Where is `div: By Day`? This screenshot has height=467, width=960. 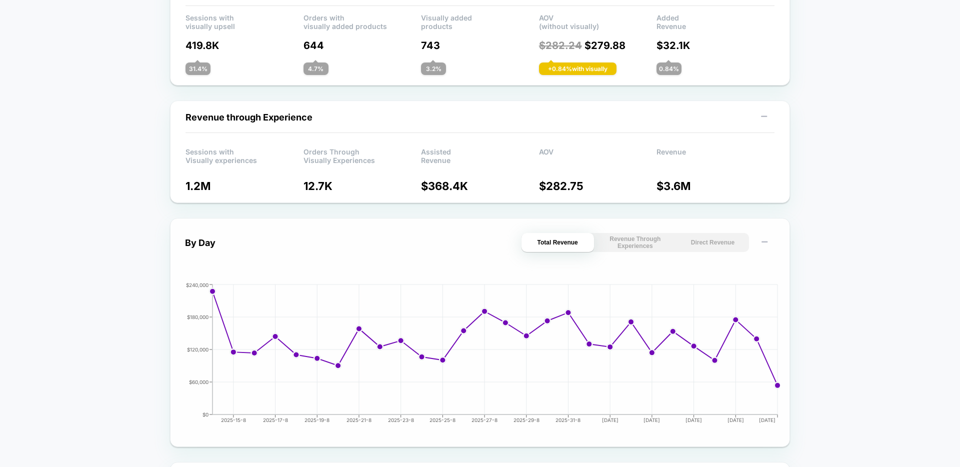
div: By Day is located at coordinates (200, 243).